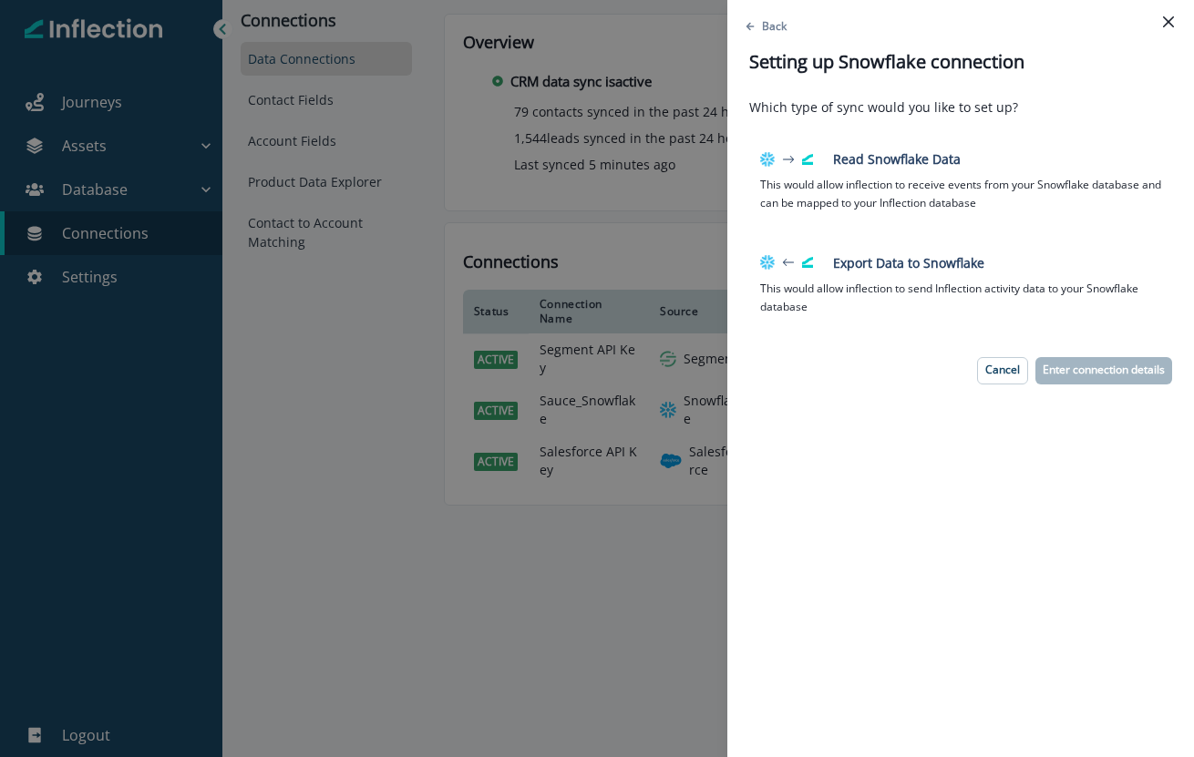 The image size is (1194, 757). Describe the element at coordinates (1002, 370) in the screenshot. I see `p: Cancel` at that location.